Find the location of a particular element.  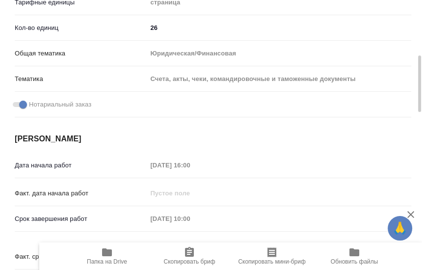

p: Факт. дата начала работ is located at coordinates (80, 193).